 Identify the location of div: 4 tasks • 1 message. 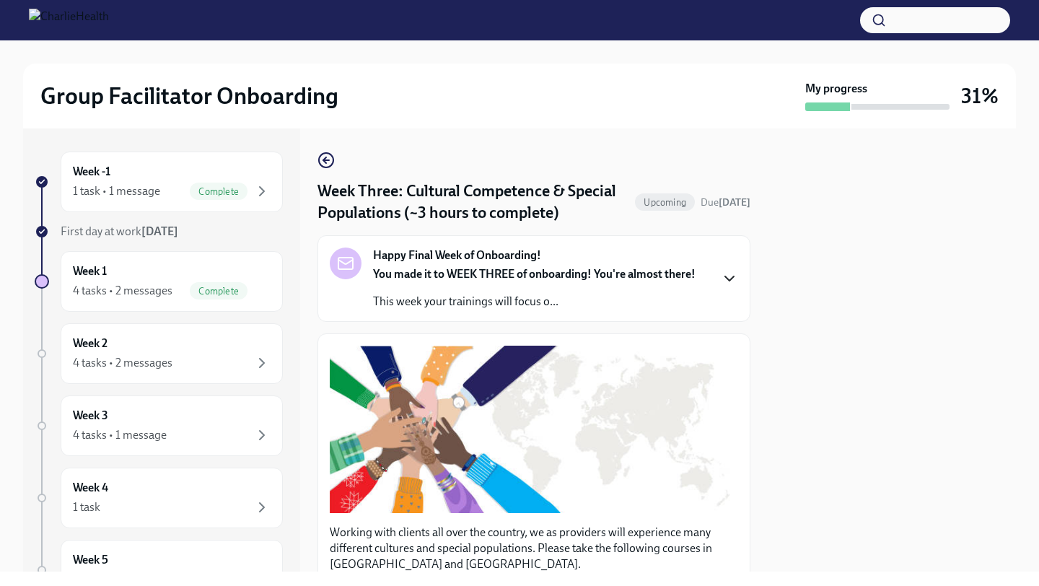
(120, 435).